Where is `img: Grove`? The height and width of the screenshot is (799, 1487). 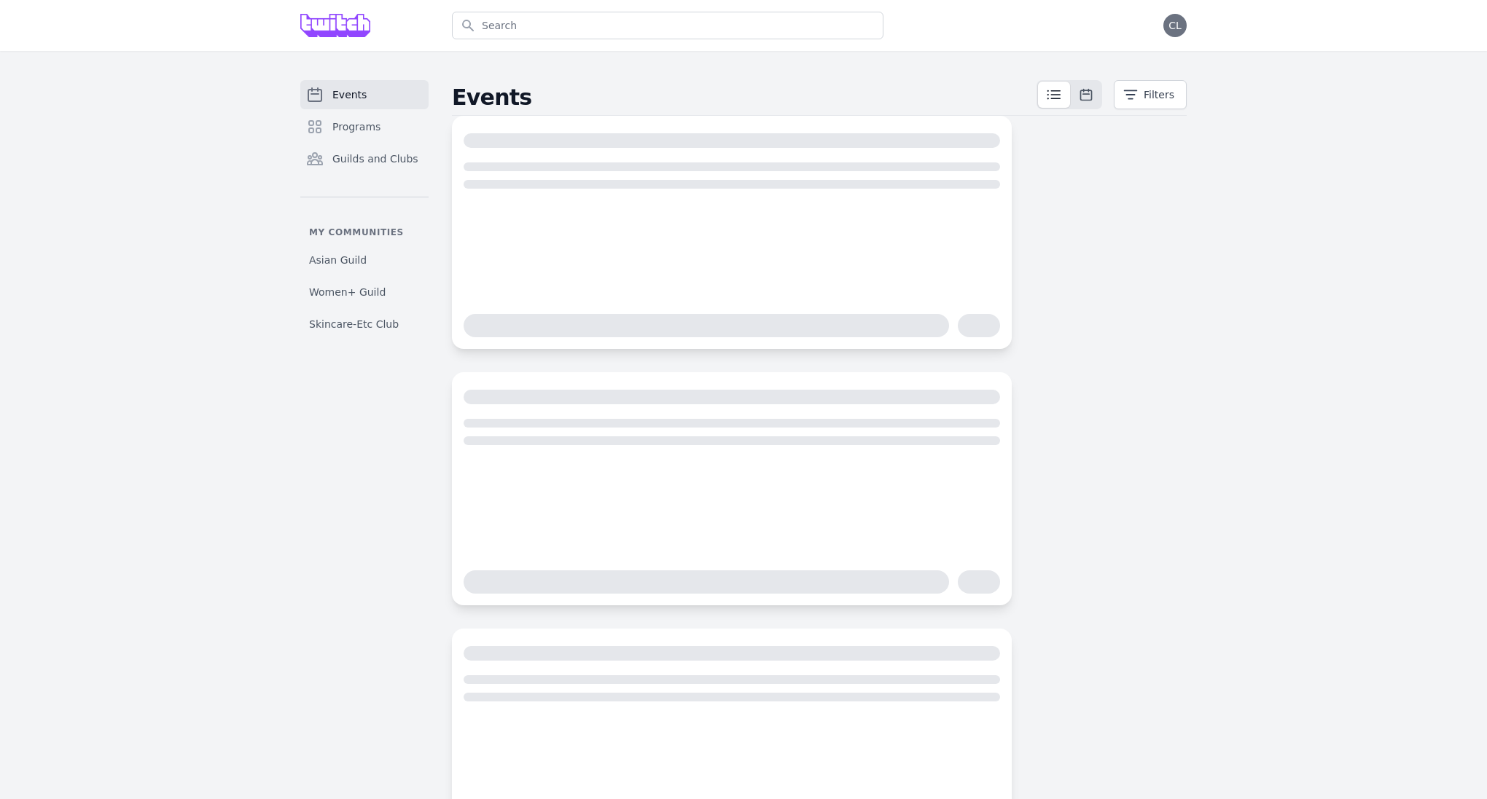
img: Grove is located at coordinates (335, 26).